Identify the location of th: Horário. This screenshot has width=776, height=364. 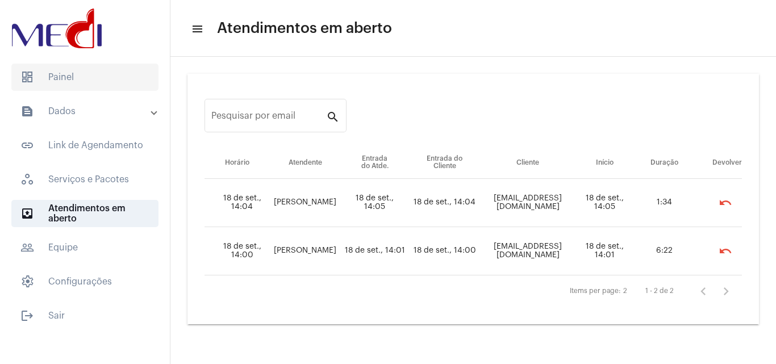
(237, 163).